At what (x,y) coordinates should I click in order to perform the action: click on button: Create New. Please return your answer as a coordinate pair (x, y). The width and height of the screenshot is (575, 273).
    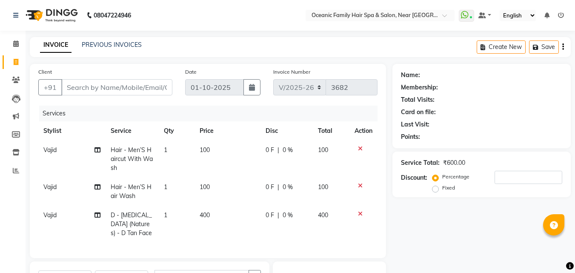
    Looking at the image, I should click on (501, 47).